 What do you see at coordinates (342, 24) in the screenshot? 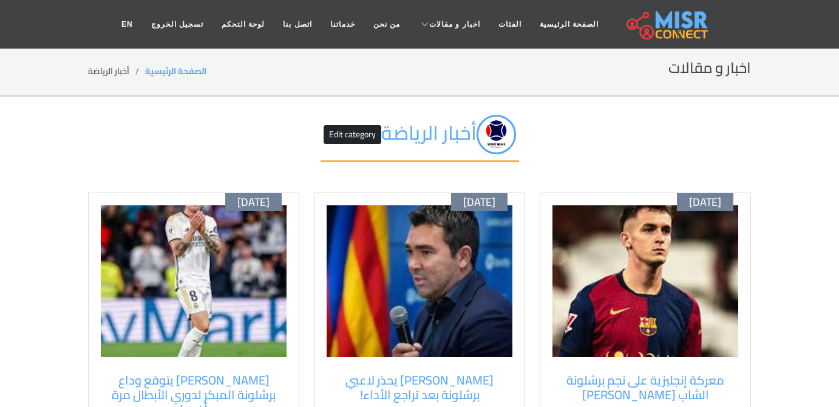
I see `a: خدماتنا` at bounding box center [342, 24].